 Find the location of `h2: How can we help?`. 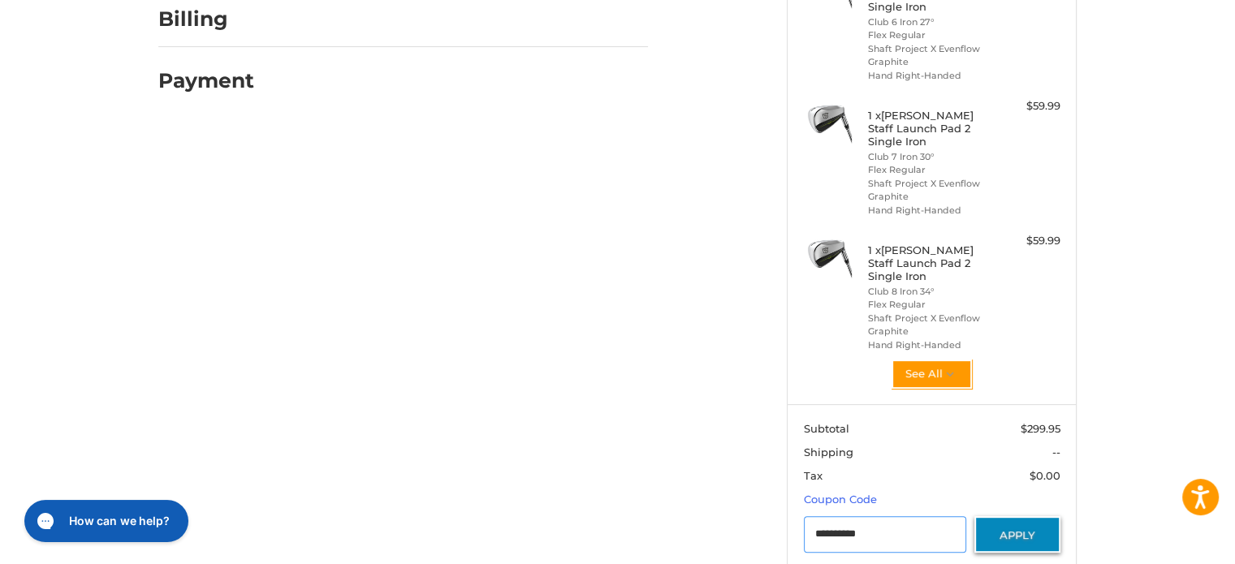

h2: How can we help? is located at coordinates (103, 27).